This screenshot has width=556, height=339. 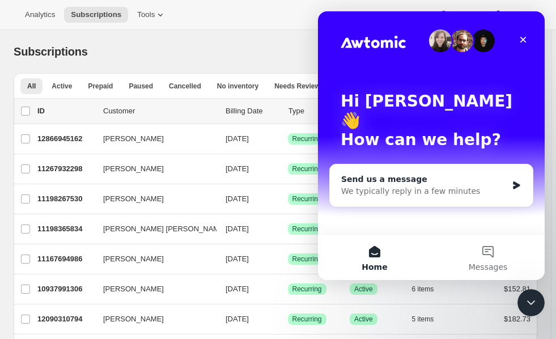 I want to click on button: Settings, so click(x=512, y=15).